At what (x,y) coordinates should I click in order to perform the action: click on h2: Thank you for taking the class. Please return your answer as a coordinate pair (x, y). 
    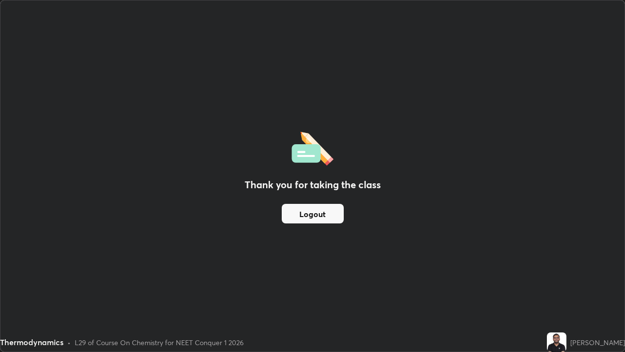
    Looking at the image, I should click on (313, 185).